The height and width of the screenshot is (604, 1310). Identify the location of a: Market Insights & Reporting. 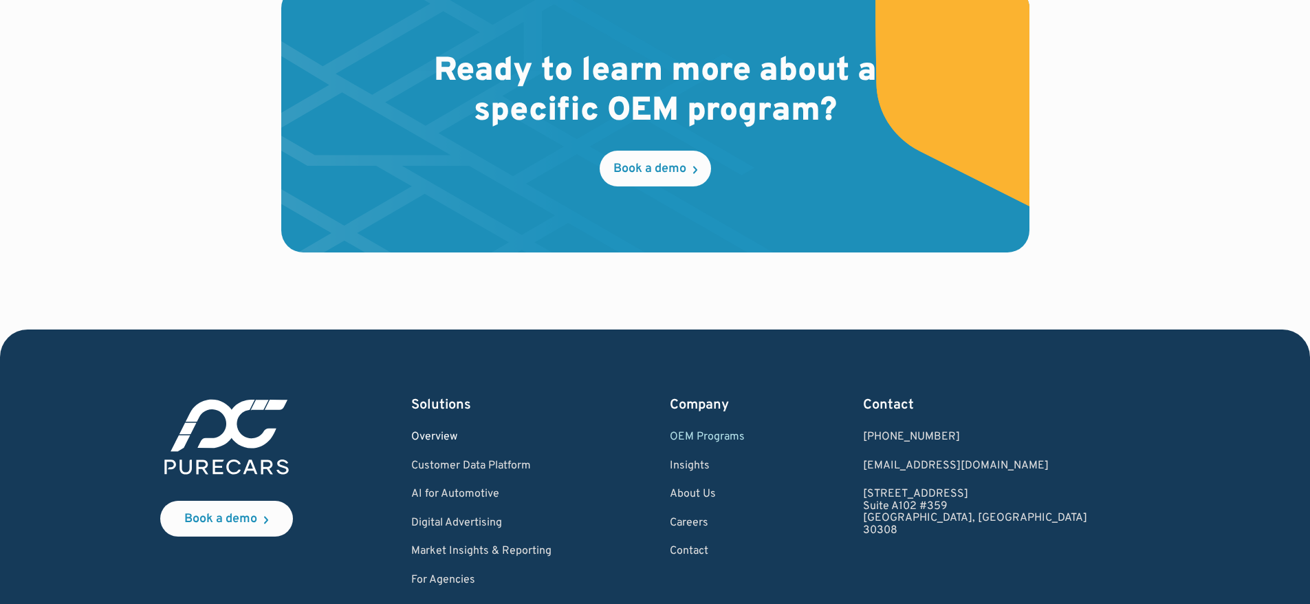
(481, 551).